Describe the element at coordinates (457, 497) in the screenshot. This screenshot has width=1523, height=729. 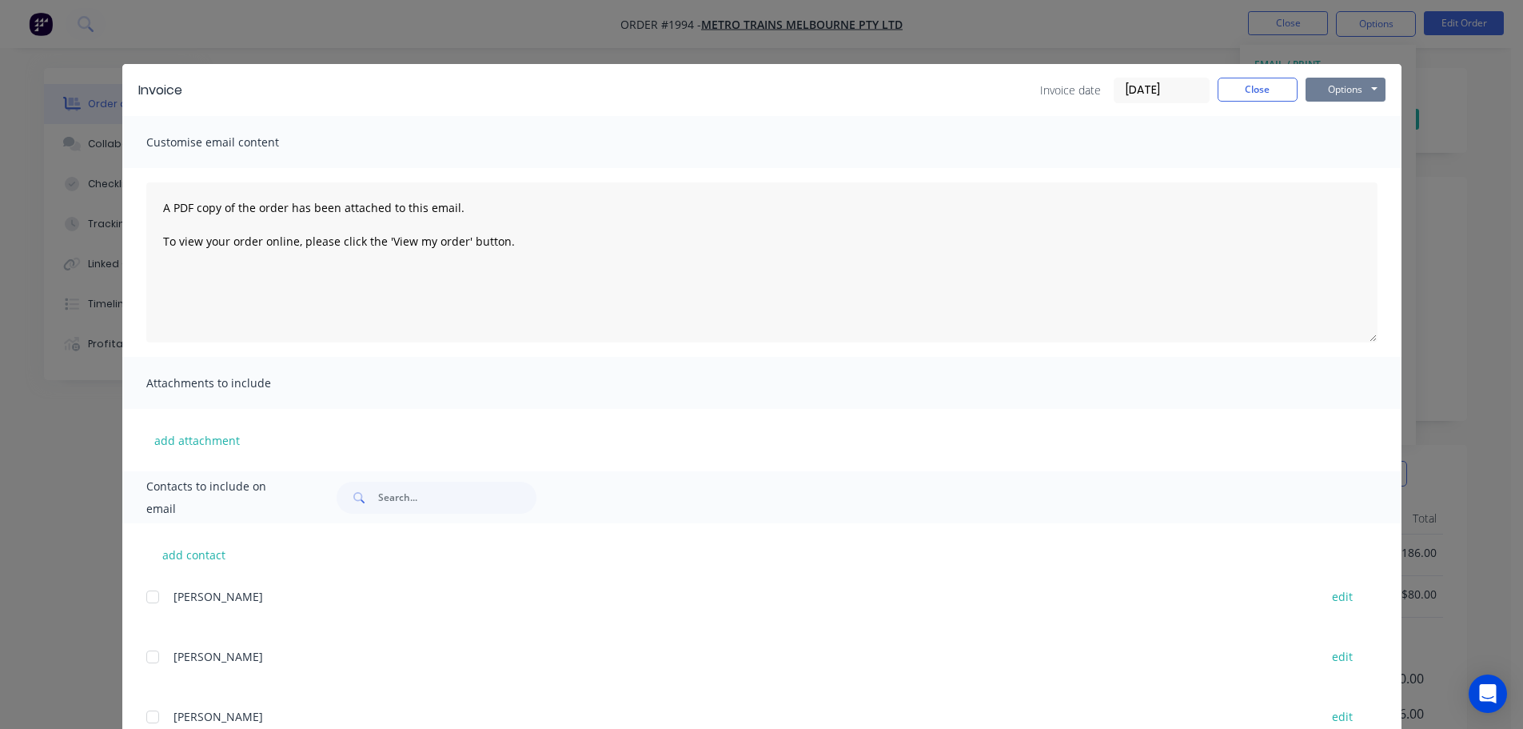
I see `input: Search...` at that location.